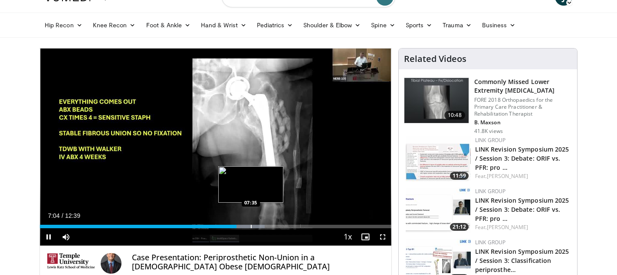 This screenshot has width=617, height=275. Describe the element at coordinates (438, 210) in the screenshot. I see `a: 21:12` at that location.